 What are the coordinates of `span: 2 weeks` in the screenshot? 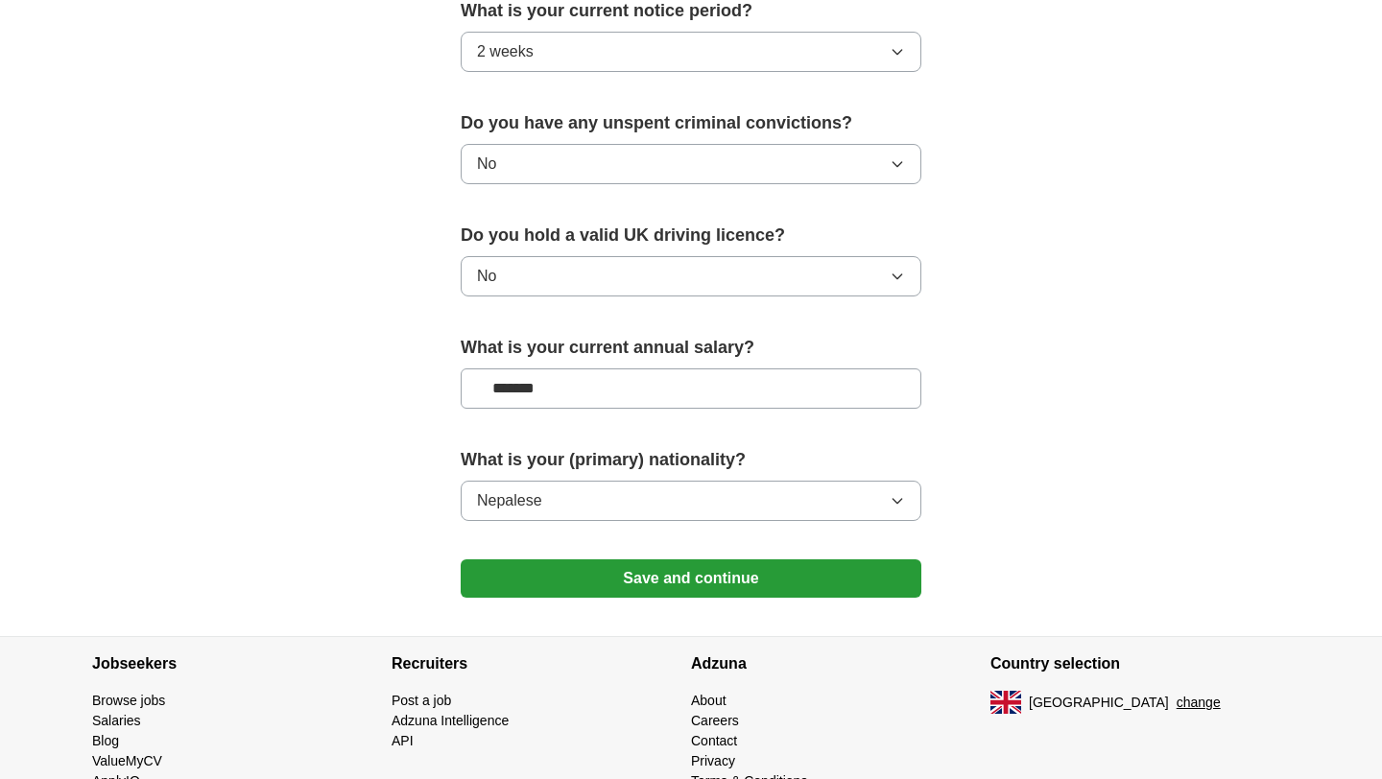 It's located at (505, 52).